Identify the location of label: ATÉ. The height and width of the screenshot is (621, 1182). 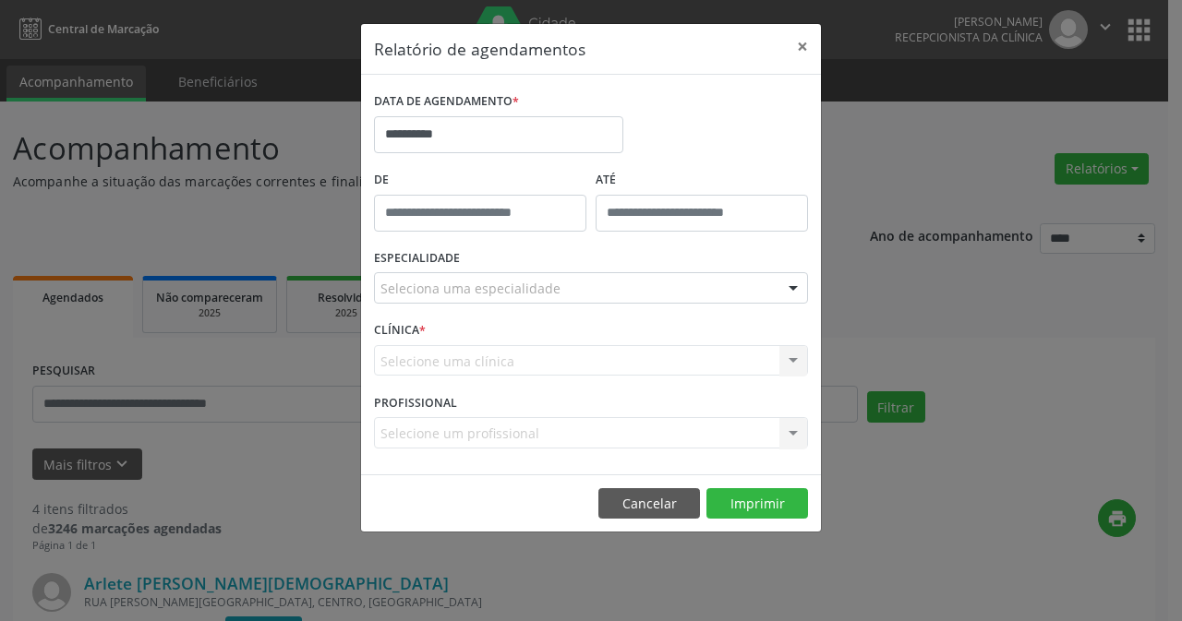
(702, 180).